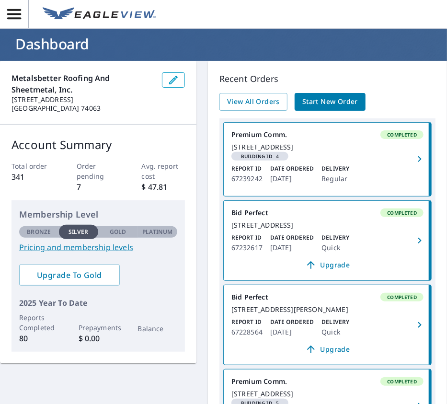 The image size is (447, 404). I want to click on p: Regular, so click(335, 179).